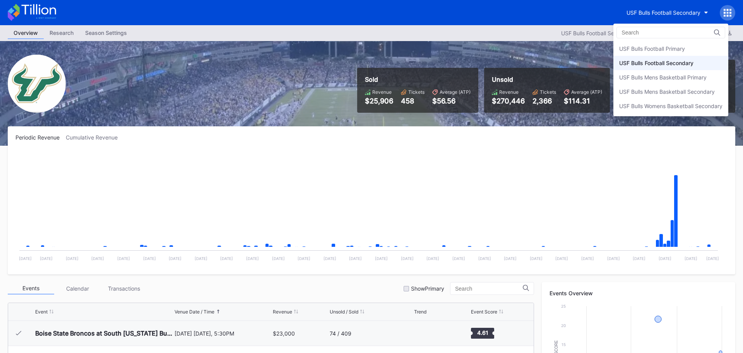 The width and height of the screenshot is (743, 353). What do you see at coordinates (667, 91) in the screenshot?
I see `div: USF Bulls Mens Basketball Secondary` at bounding box center [667, 91].